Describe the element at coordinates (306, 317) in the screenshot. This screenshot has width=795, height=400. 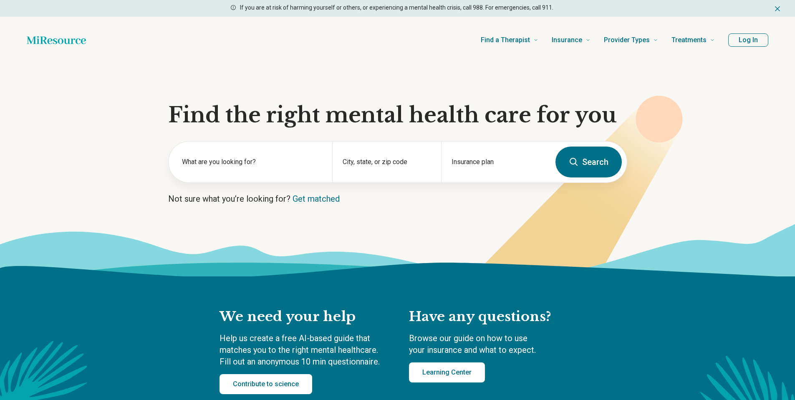
I see `h2: We need your help` at that location.